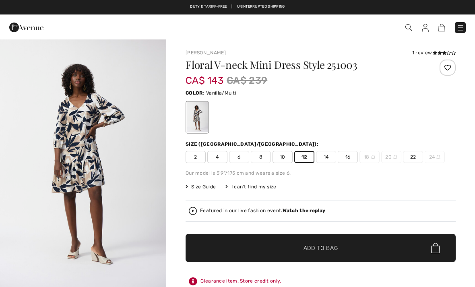 The height and width of the screenshot is (287, 475). What do you see at coordinates (304, 157) in the screenshot?
I see `span: 12` at bounding box center [304, 157].